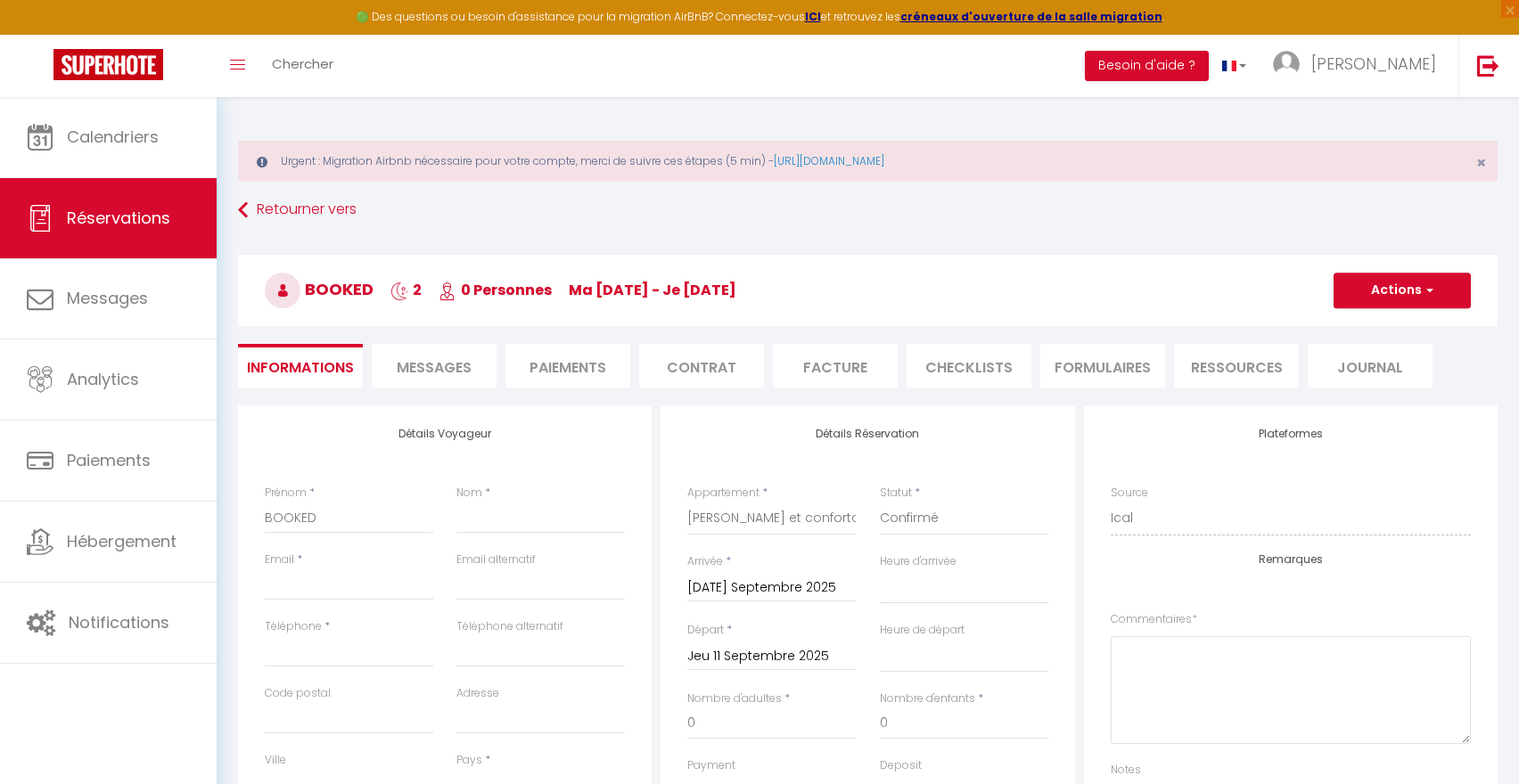 The image size is (1519, 784). What do you see at coordinates (896, 493) in the screenshot?
I see `label: Statut` at bounding box center [896, 493].